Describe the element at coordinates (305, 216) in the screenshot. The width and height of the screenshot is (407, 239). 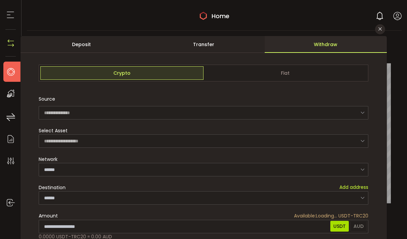
I see `span: Available:` at that location.